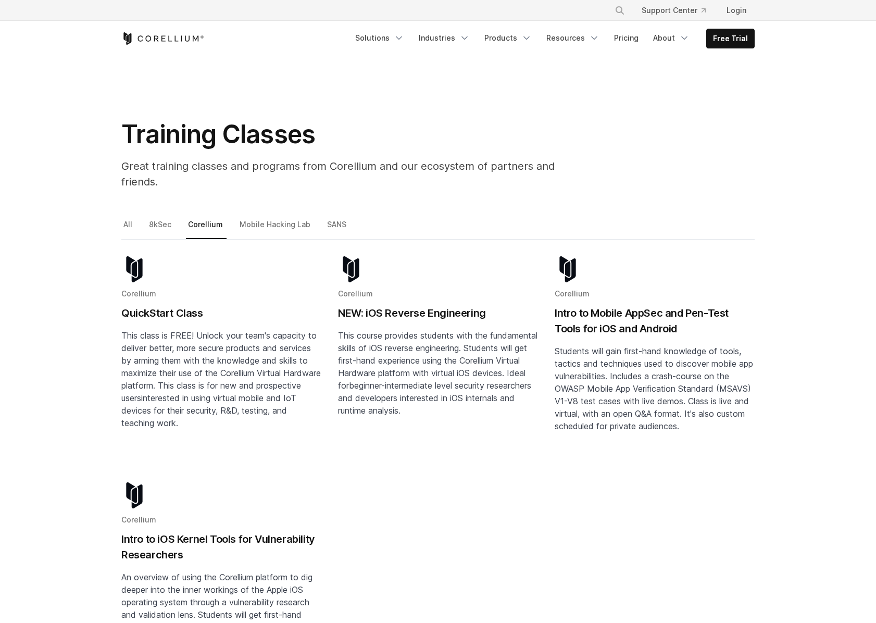 Image resolution: width=876 pixels, height=623 pixels. What do you see at coordinates (672, 38) in the screenshot?
I see `a: About` at bounding box center [672, 38].